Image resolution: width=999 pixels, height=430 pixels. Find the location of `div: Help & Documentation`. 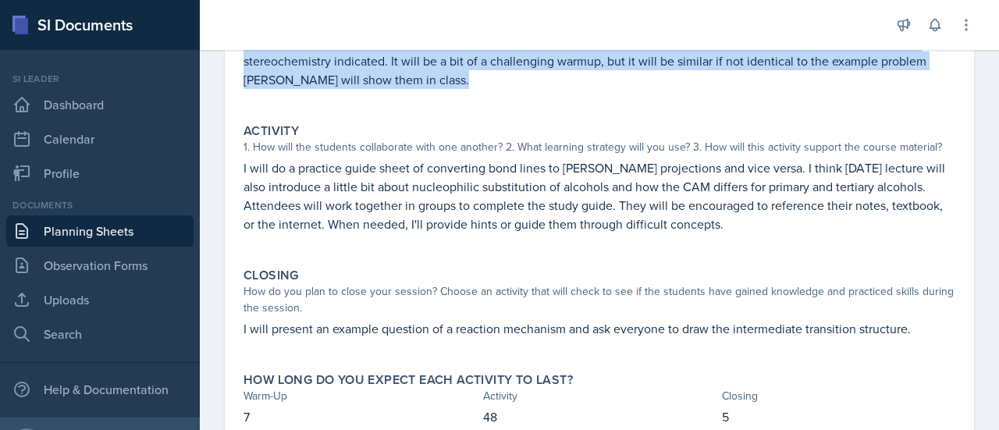

div: Help & Documentation is located at coordinates (100, 390).